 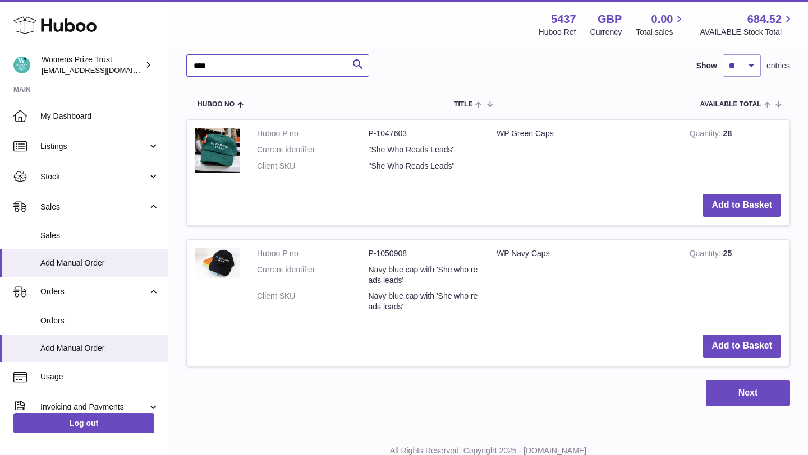 I want to click on td: 25, so click(x=735, y=283).